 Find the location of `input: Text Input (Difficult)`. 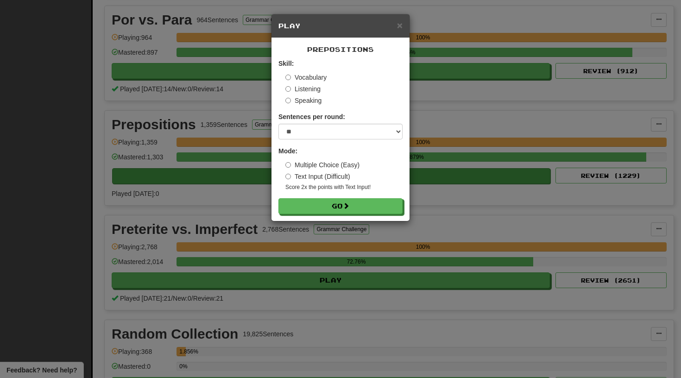

input: Text Input (Difficult) is located at coordinates (288, 177).